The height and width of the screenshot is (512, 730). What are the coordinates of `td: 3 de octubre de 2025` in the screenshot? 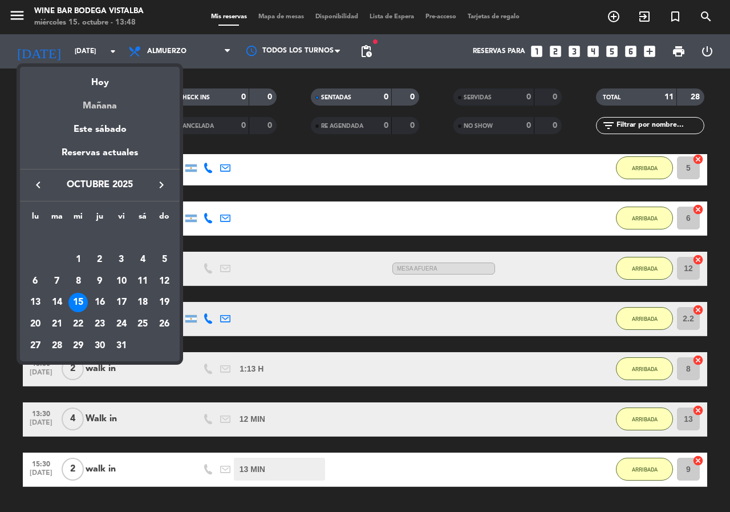 It's located at (121, 260).